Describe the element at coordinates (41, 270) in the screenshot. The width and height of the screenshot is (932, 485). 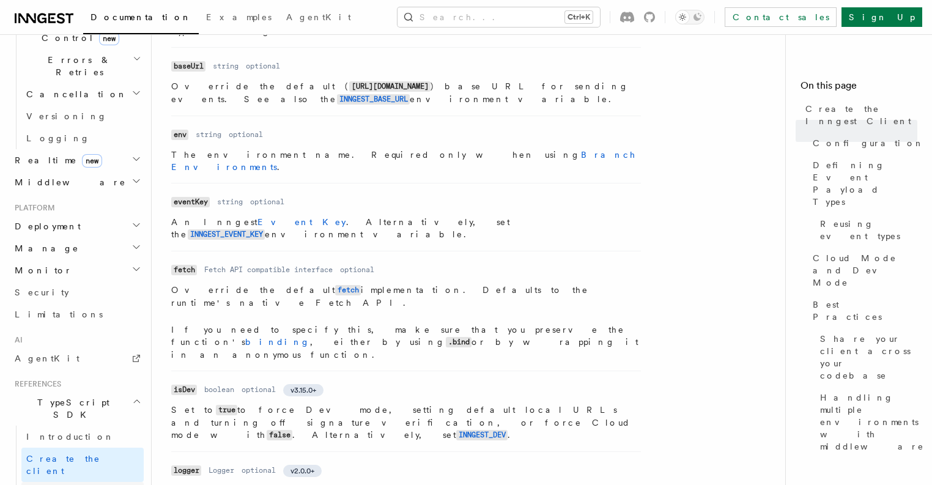
I see `span: Monitor` at that location.